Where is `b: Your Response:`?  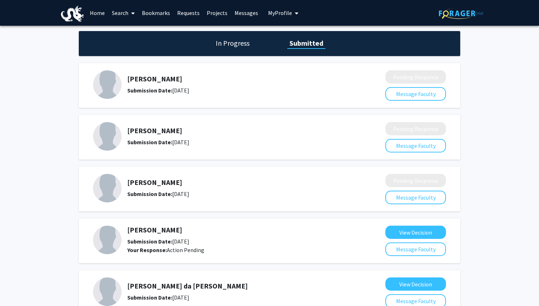
b: Your Response: is located at coordinates (147, 250).